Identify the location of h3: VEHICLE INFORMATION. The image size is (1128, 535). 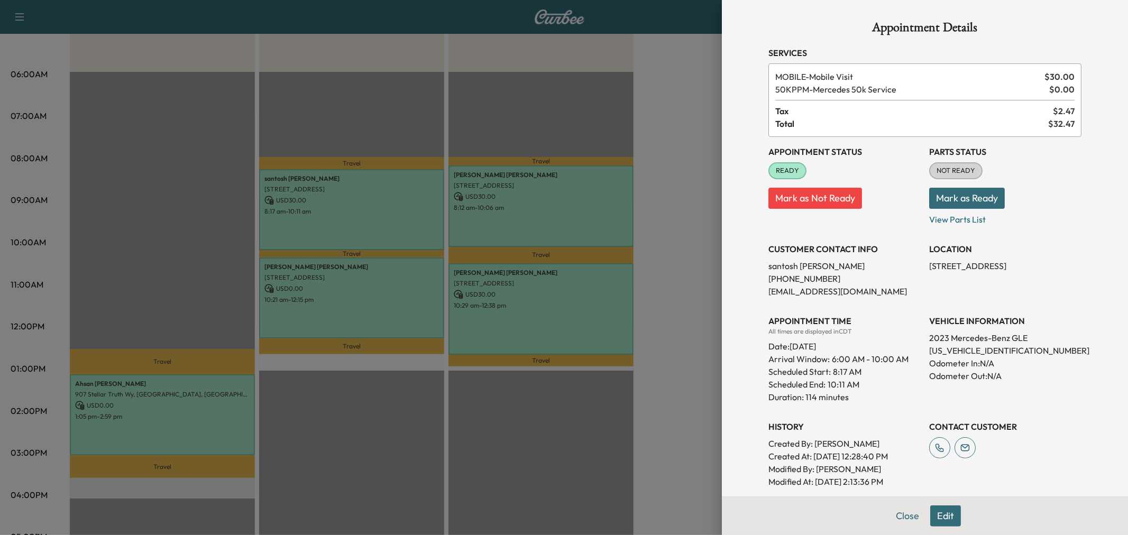
(1006, 321).